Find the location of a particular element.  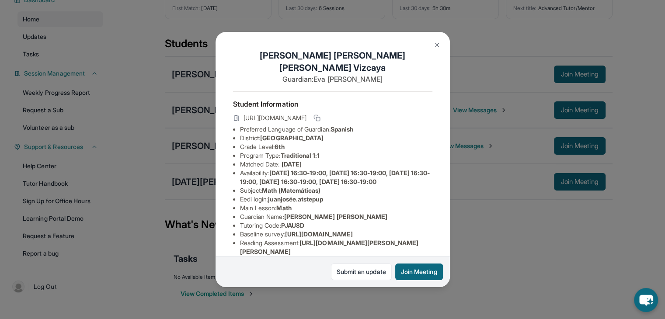

button: Copy link is located at coordinates (317, 118).